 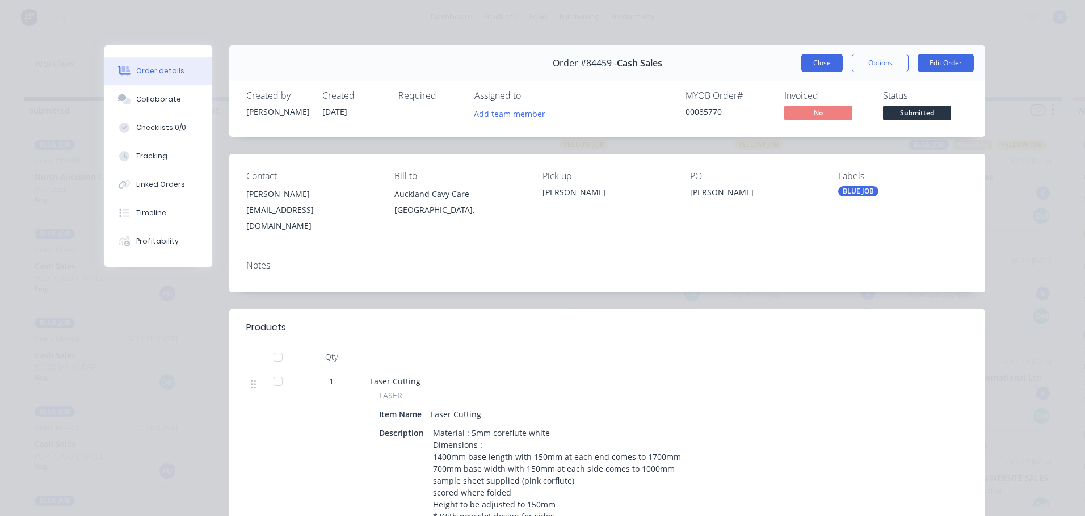 What do you see at coordinates (395, 381) in the screenshot?
I see `span: Laser Cutting` at bounding box center [395, 381].